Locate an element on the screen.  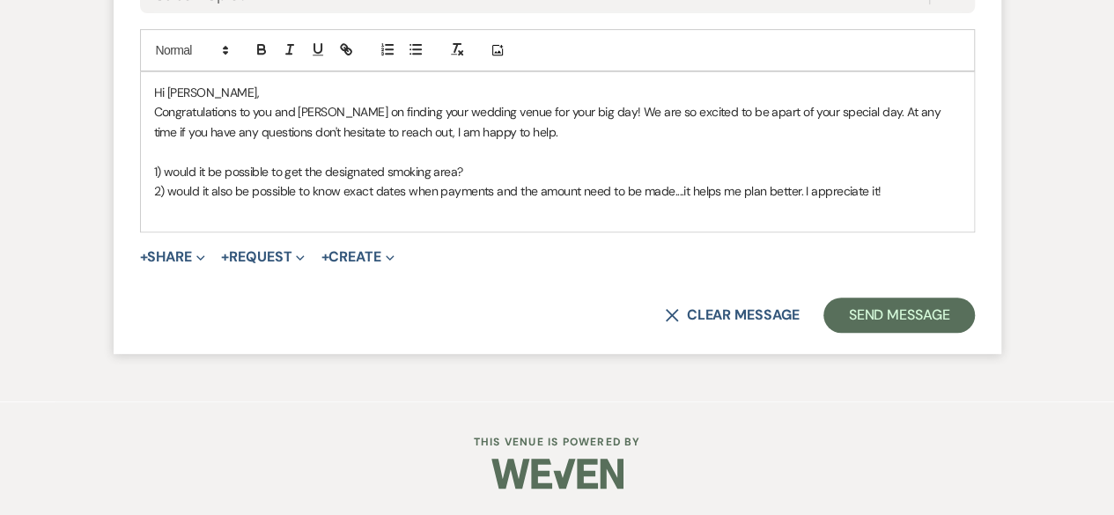
button: Create is located at coordinates (357, 257).